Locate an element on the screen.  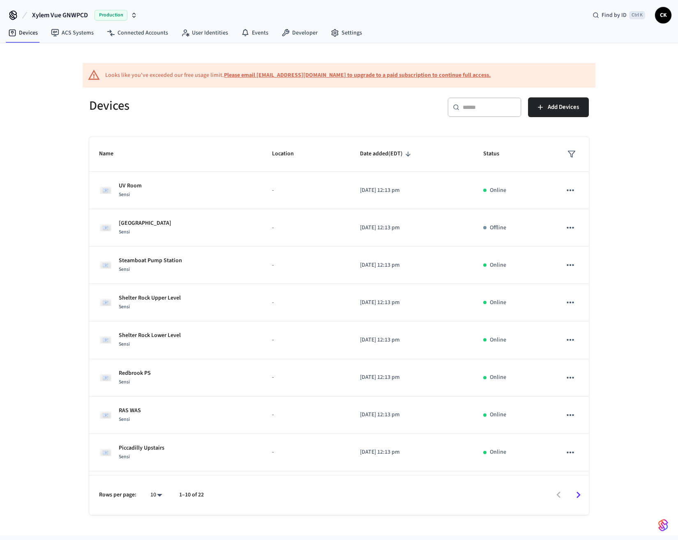
p: Rows per page: is located at coordinates (118, 495).